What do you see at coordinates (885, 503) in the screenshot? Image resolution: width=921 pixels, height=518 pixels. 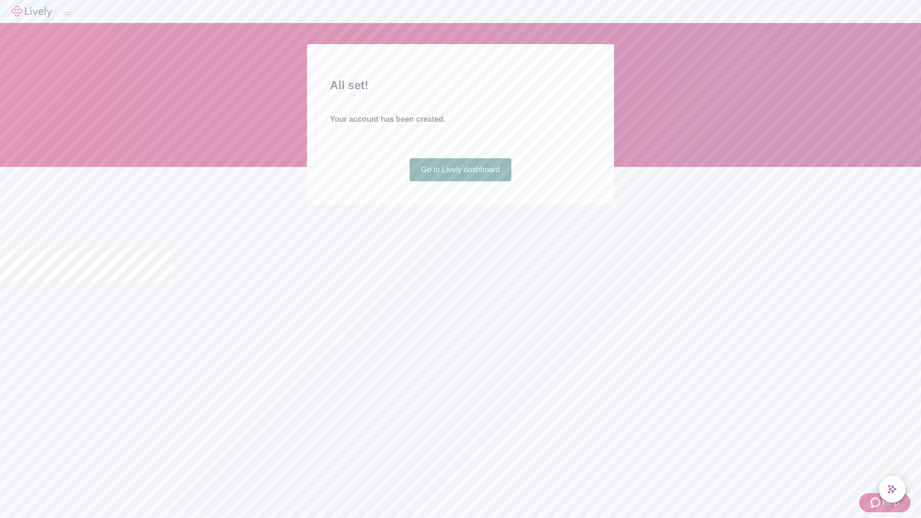 I see `button: Zendesk support iconHelp` at bounding box center [885, 503].